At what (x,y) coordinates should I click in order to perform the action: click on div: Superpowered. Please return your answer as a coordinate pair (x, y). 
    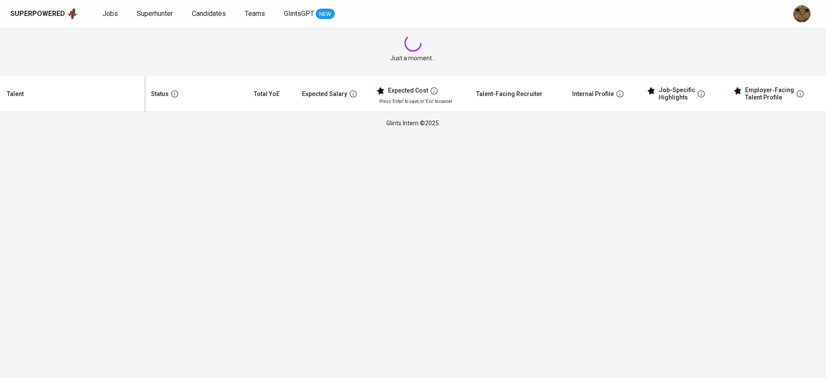
    Looking at the image, I should click on (37, 14).